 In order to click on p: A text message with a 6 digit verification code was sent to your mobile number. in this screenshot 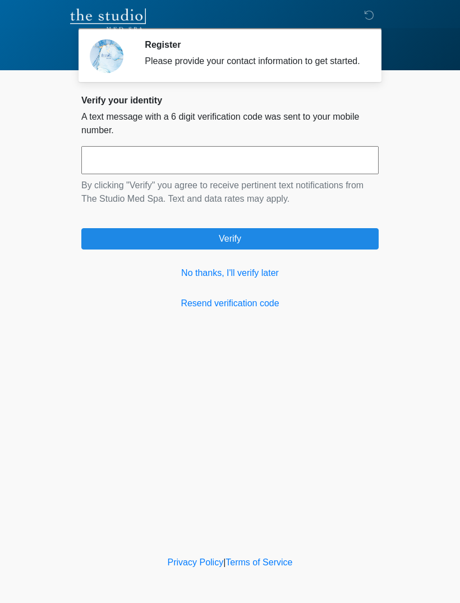, I will do `click(230, 124)`.